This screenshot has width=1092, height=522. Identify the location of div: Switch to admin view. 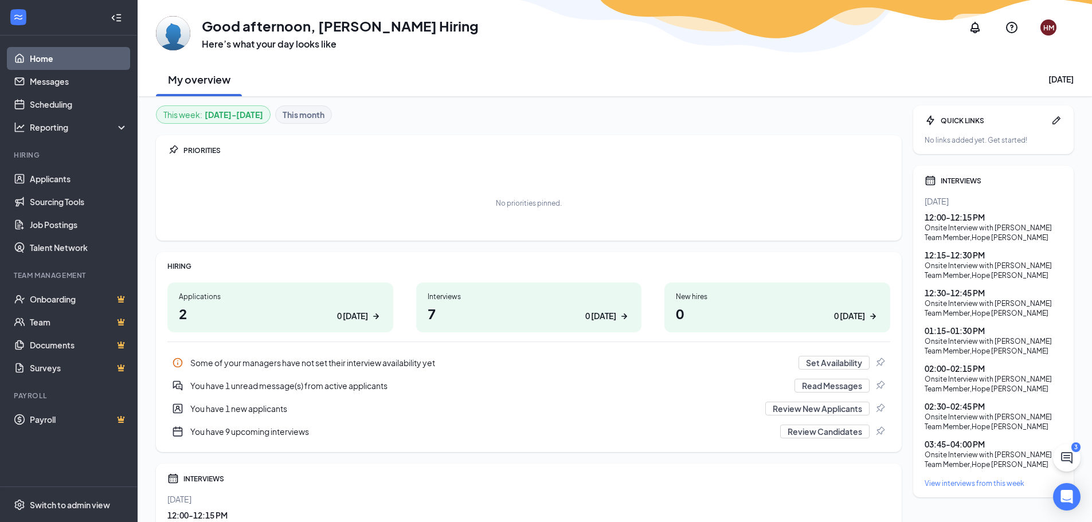
(70, 505).